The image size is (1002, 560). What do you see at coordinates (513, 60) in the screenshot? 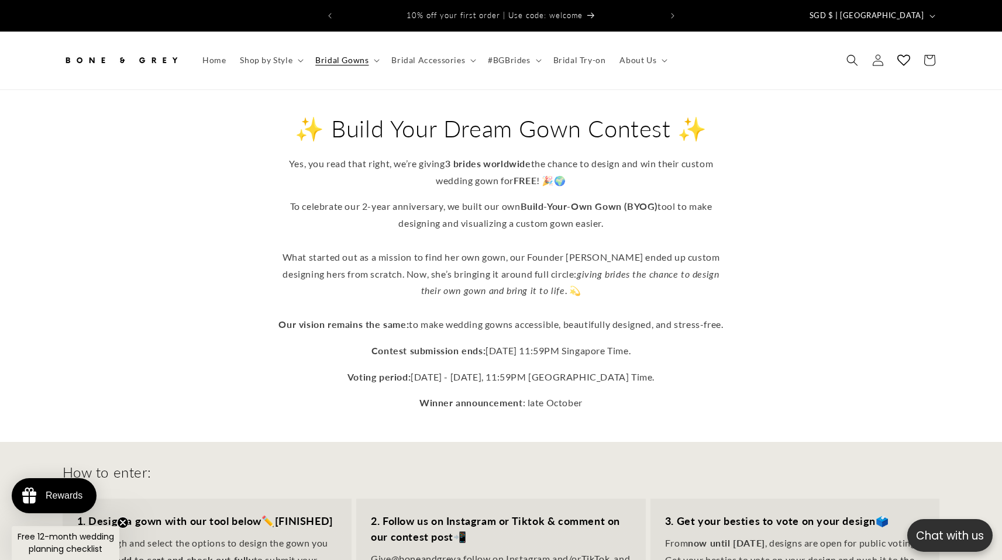
I see `summary: #BGBrides` at bounding box center [513, 60].